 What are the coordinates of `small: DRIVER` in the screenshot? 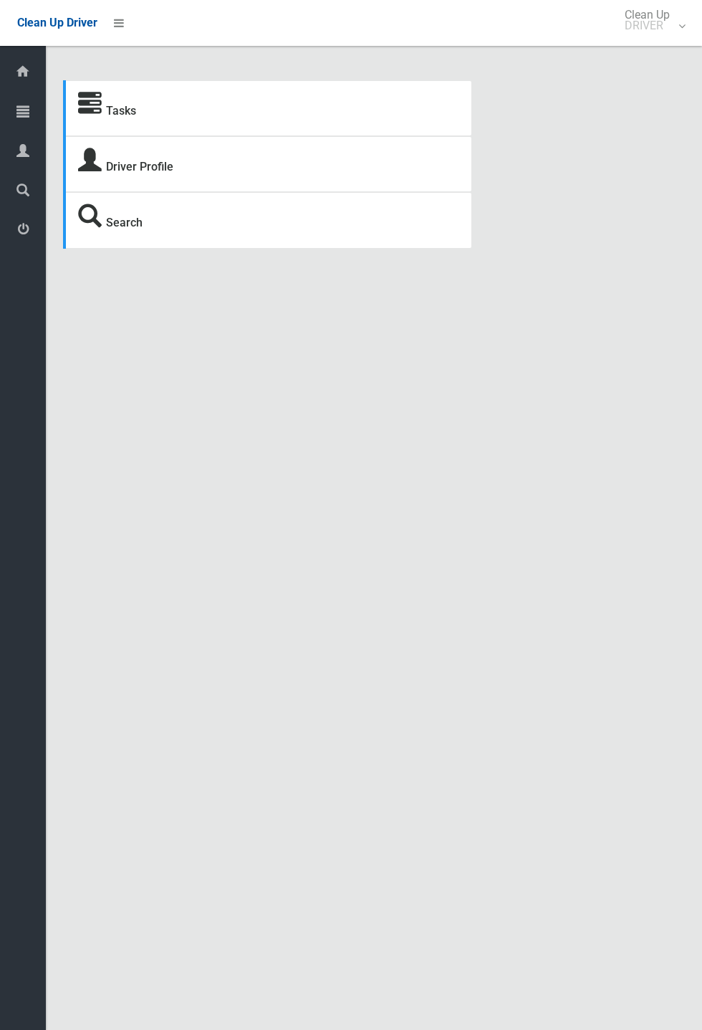 It's located at (647, 25).